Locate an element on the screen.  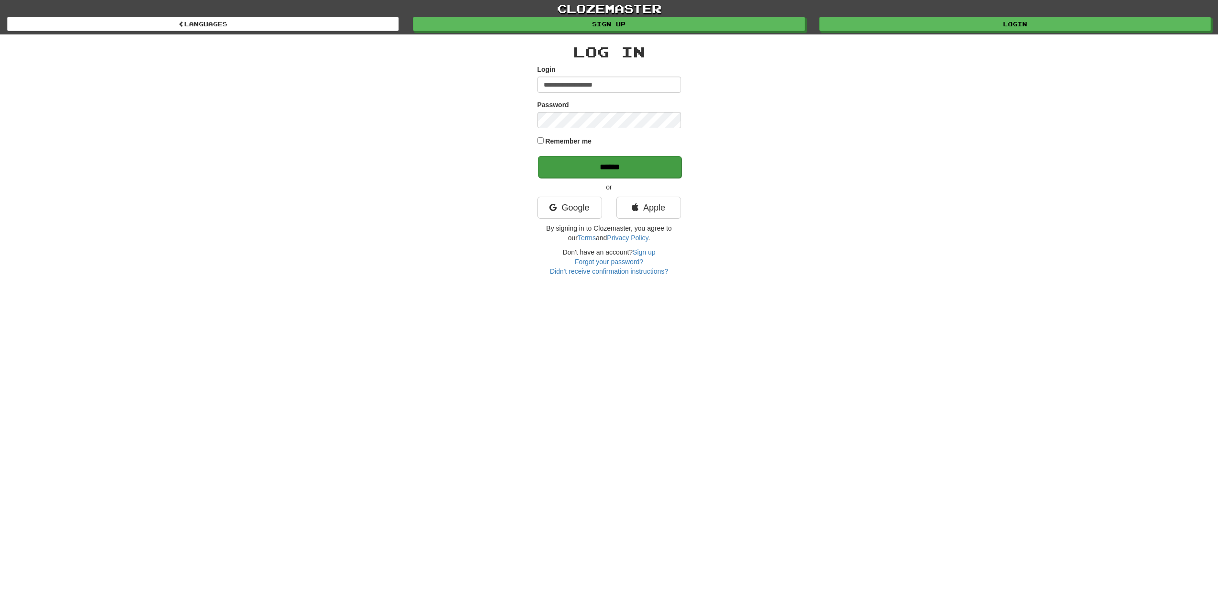
a: Apple is located at coordinates (649, 208).